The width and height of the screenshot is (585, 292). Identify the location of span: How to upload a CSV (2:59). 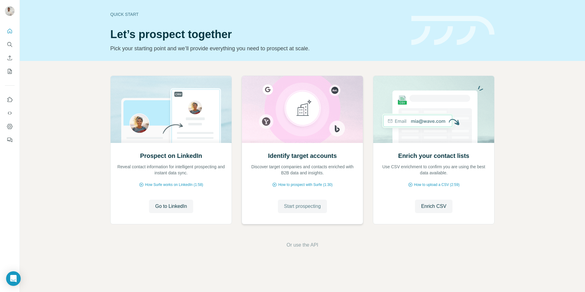
(436, 185).